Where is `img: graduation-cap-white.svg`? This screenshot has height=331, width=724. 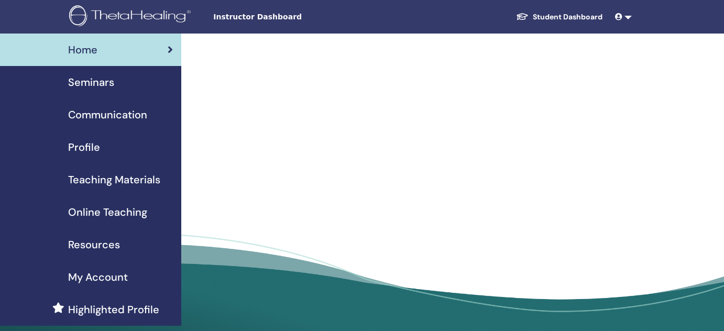
img: graduation-cap-white.svg is located at coordinates (522, 16).